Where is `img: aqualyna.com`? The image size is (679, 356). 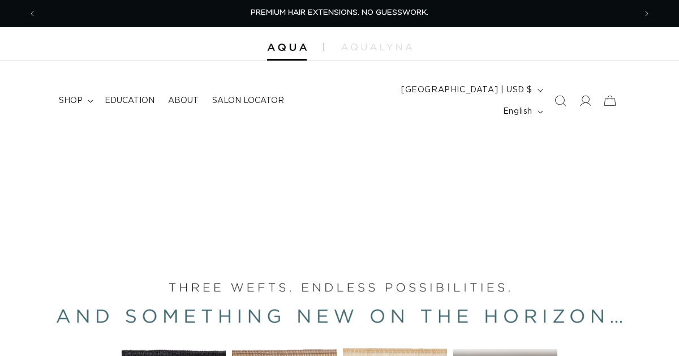 img: aqualyna.com is located at coordinates (376, 47).